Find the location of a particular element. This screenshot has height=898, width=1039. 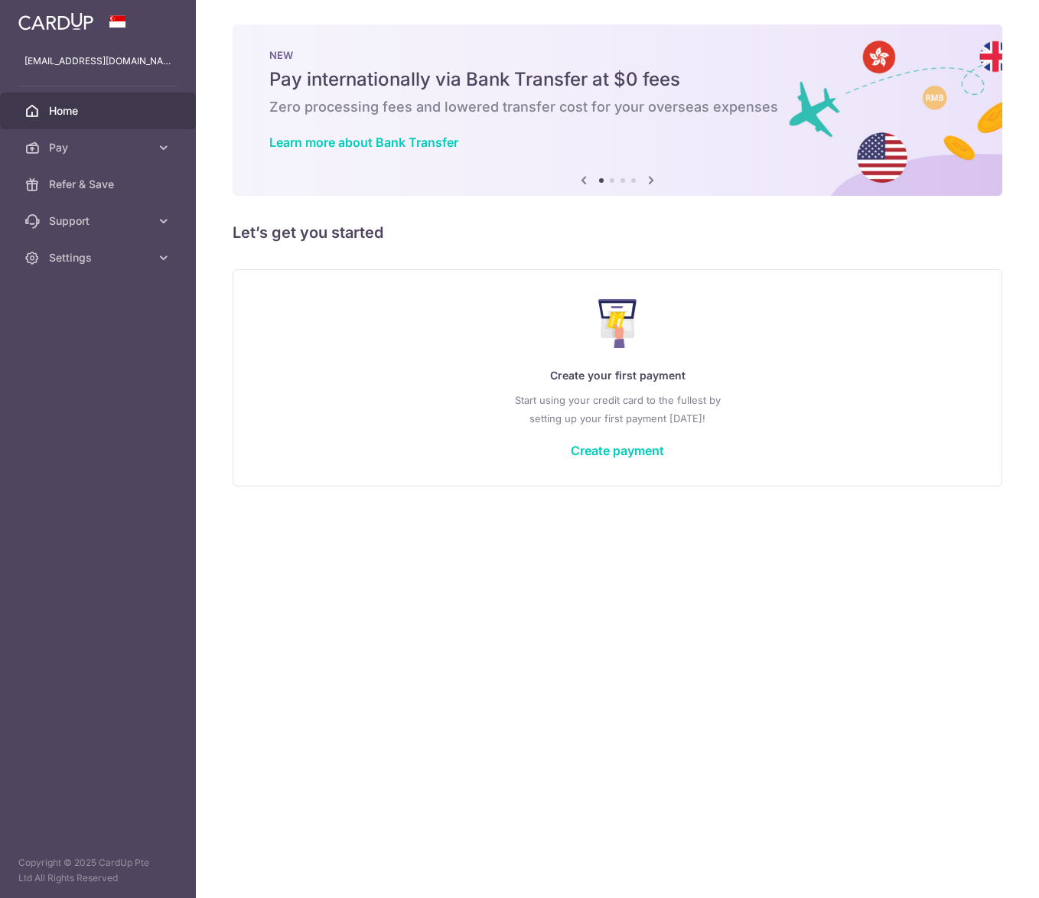

span: Pay is located at coordinates (99, 148).